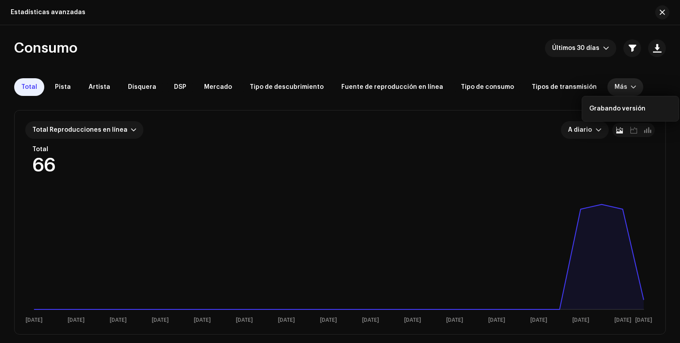 The height and width of the screenshot is (343, 680). What do you see at coordinates (392, 87) in the screenshot?
I see `span: Fuente de reproducción en línea` at bounding box center [392, 87].